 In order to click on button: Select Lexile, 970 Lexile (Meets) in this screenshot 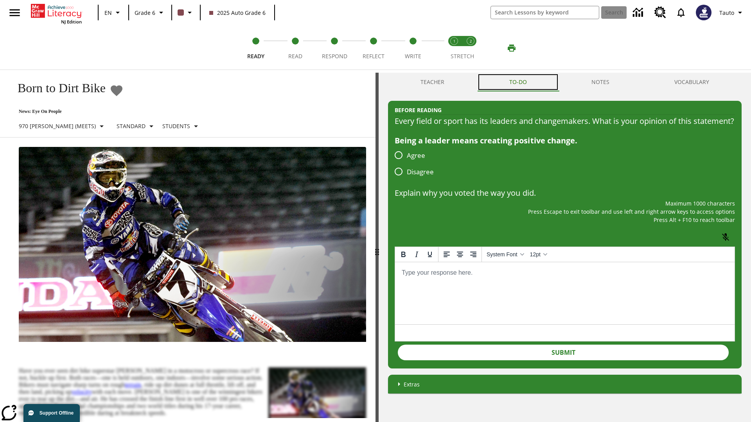, I will do `click(63, 126)`.